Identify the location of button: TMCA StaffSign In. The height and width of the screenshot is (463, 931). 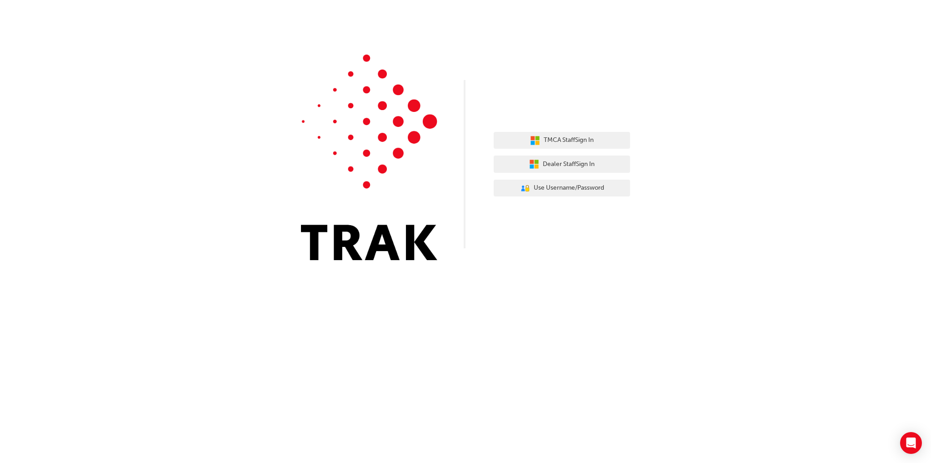
(562, 140).